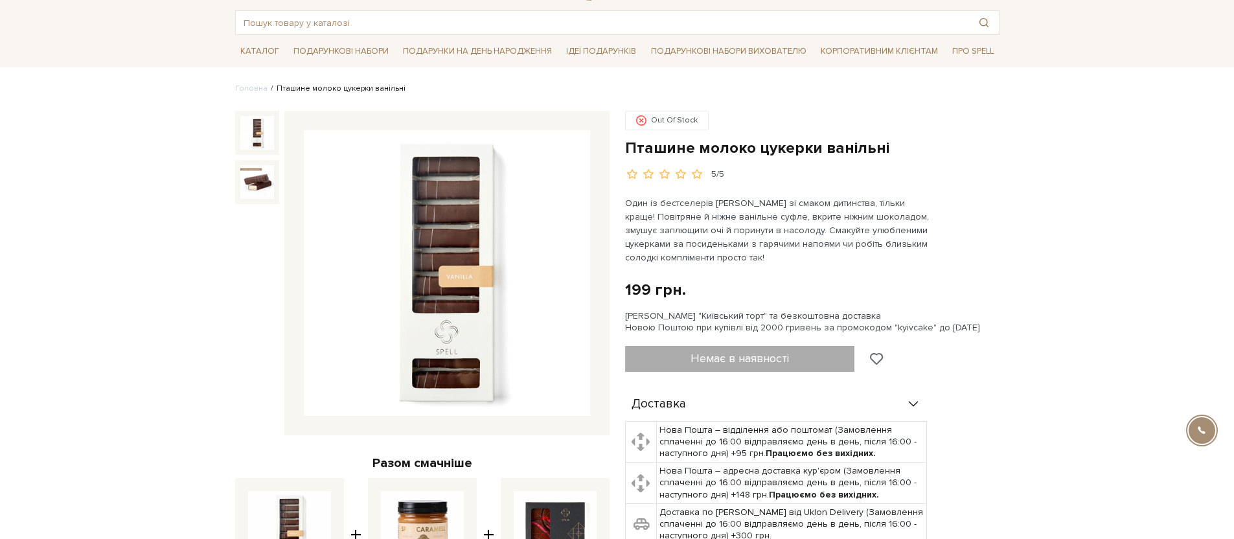 The height and width of the screenshot is (539, 1234). What do you see at coordinates (984, 23) in the screenshot?
I see `button: Пошук товару у каталозі` at bounding box center [984, 23].